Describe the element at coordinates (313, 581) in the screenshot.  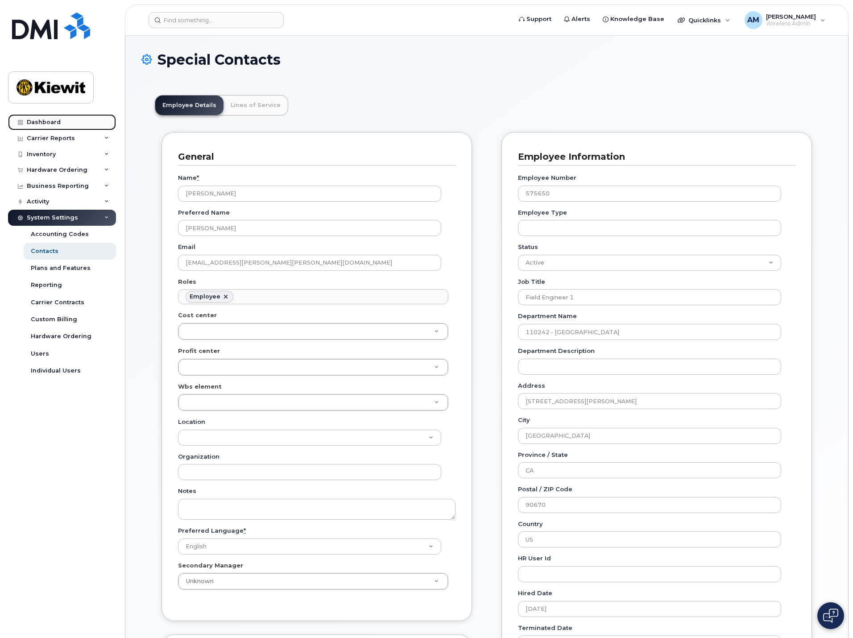
I see `a: Unknown` at that location.